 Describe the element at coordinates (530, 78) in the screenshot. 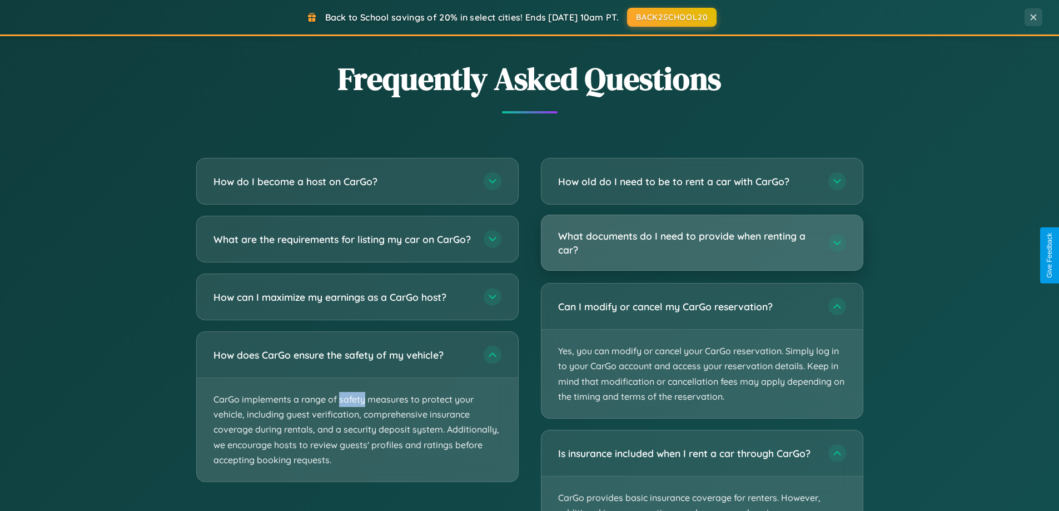

I see `h2: Frequently Asked Questions` at that location.